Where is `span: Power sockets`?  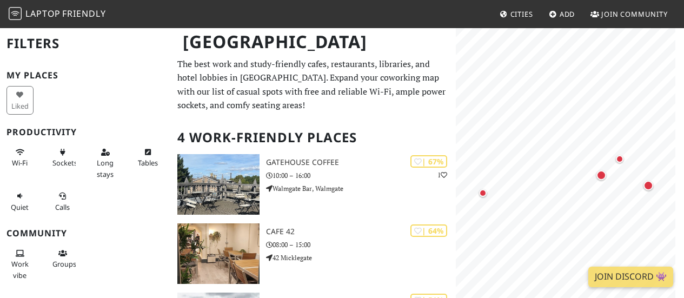 span: Power sockets is located at coordinates (65, 163).